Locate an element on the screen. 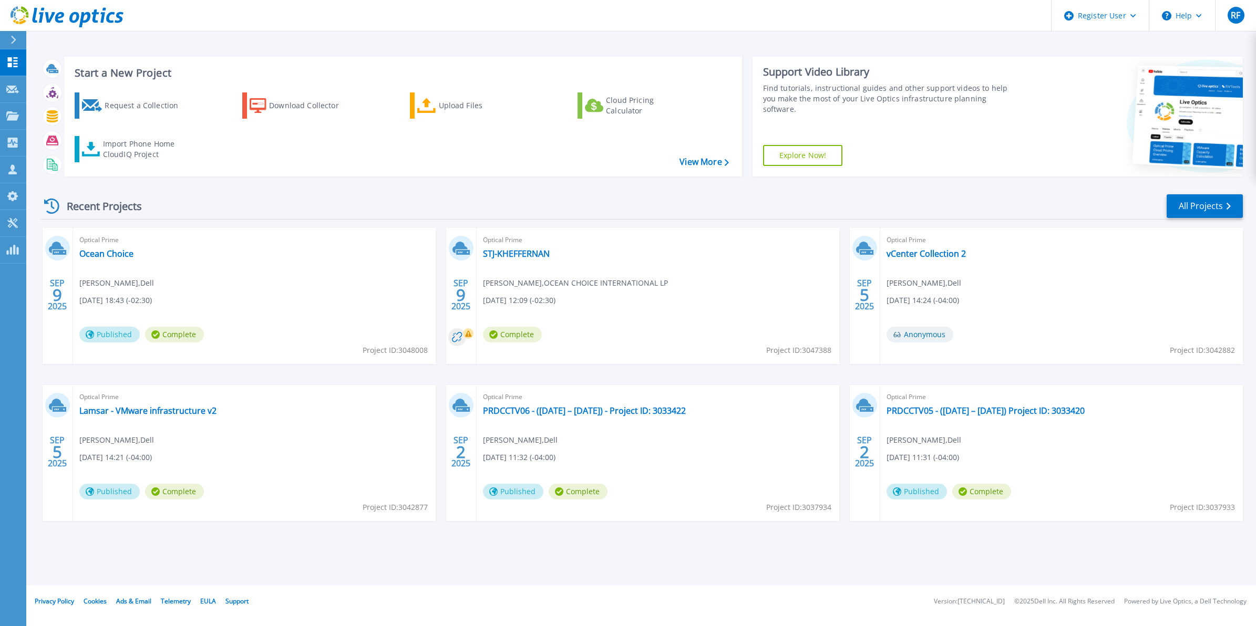  a: Cloud Pricing Calculator is located at coordinates (636, 106).